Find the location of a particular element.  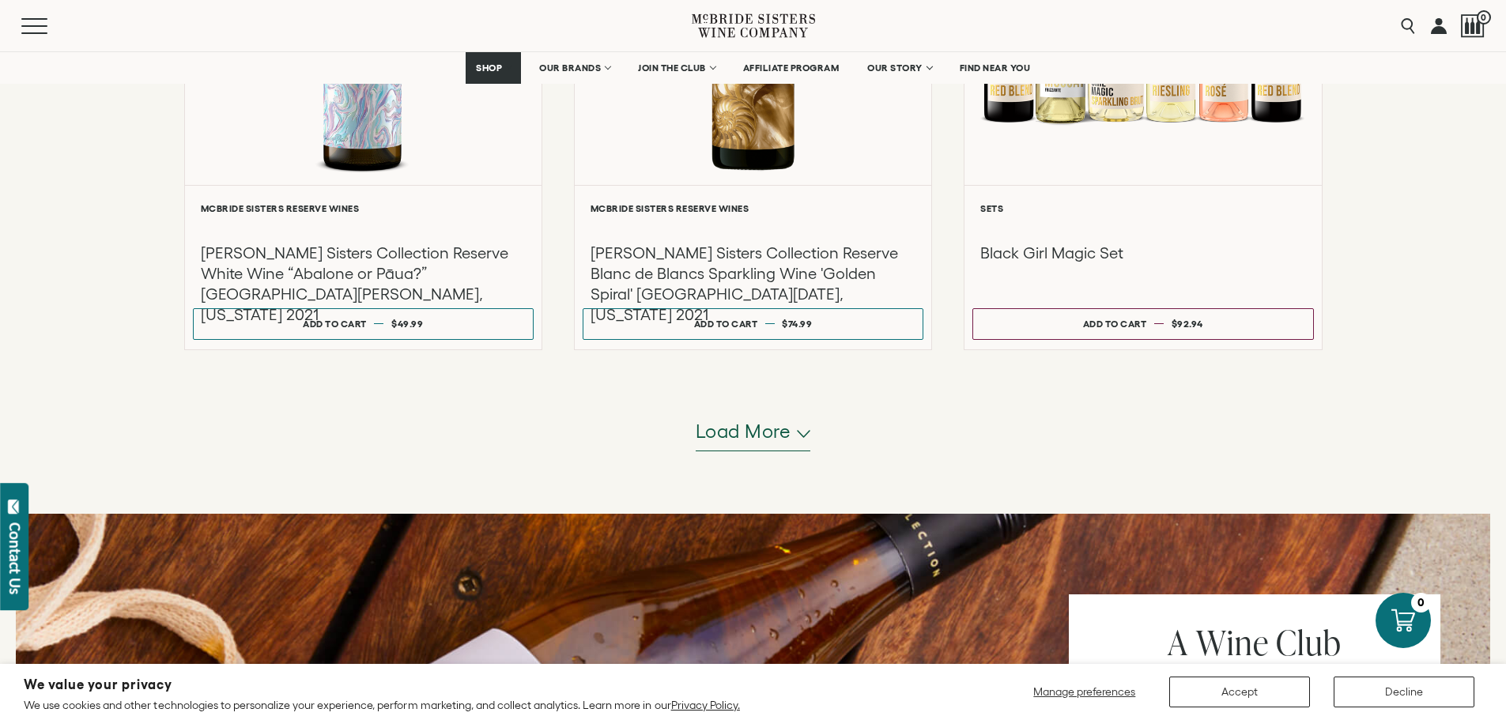

span: $49.99 is located at coordinates (407, 323).